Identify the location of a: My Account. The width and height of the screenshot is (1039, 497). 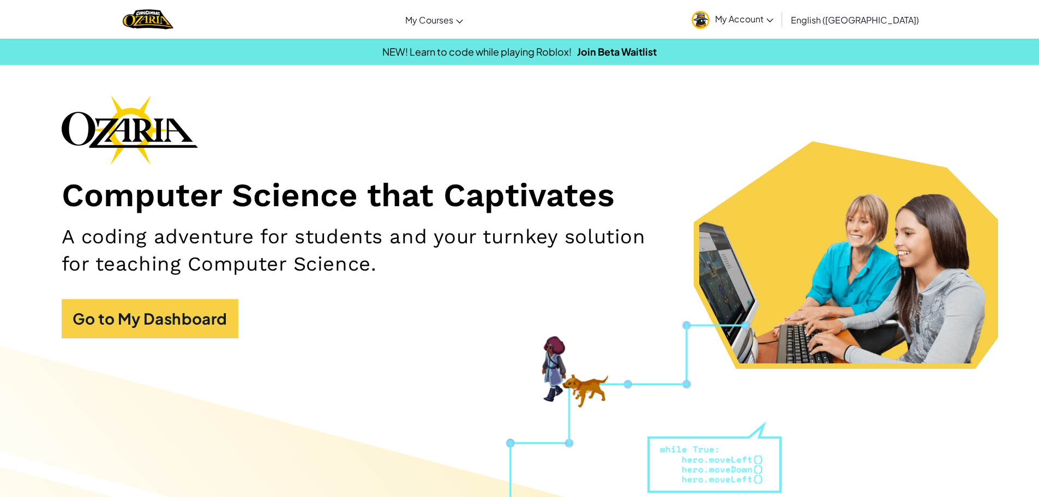
(732, 19).